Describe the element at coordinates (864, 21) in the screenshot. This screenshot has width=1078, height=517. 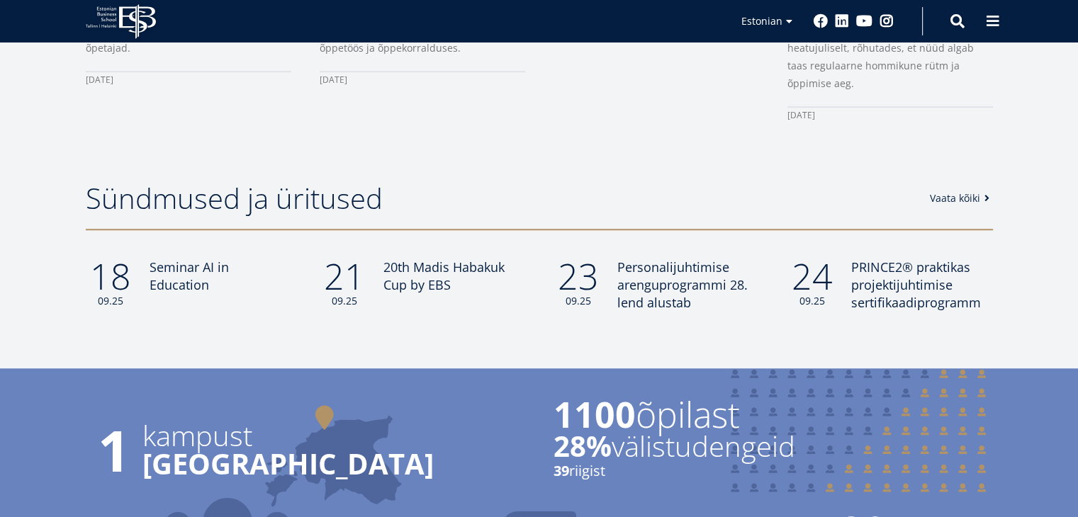
I see `a: Youtube` at that location.